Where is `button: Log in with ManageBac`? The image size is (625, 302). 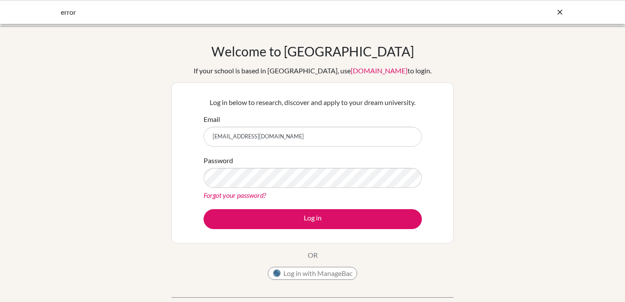 button: Log in with ManageBac is located at coordinates (312, 273).